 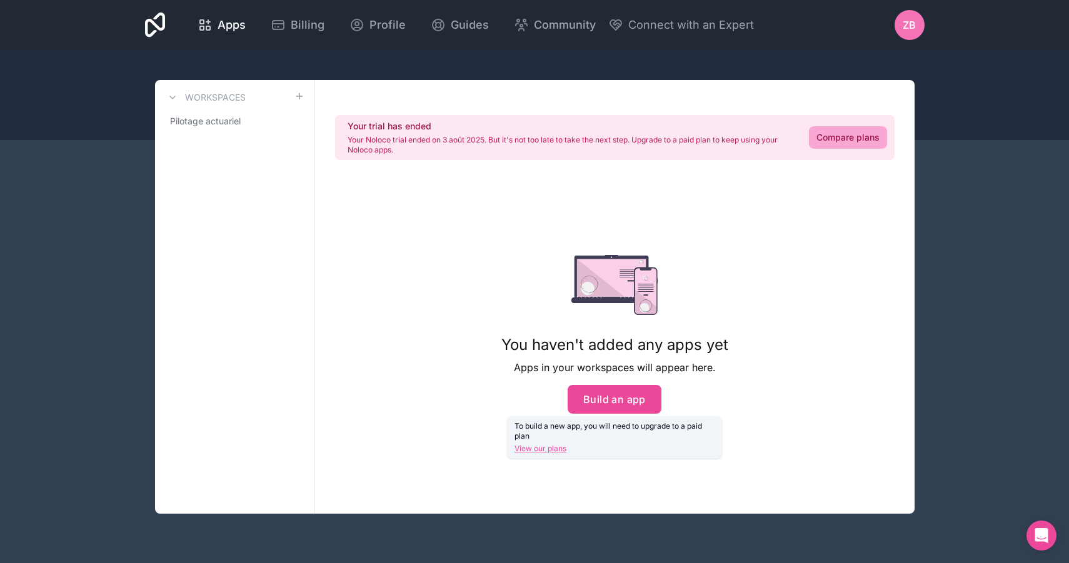 I want to click on a: Compare plans, so click(x=848, y=138).